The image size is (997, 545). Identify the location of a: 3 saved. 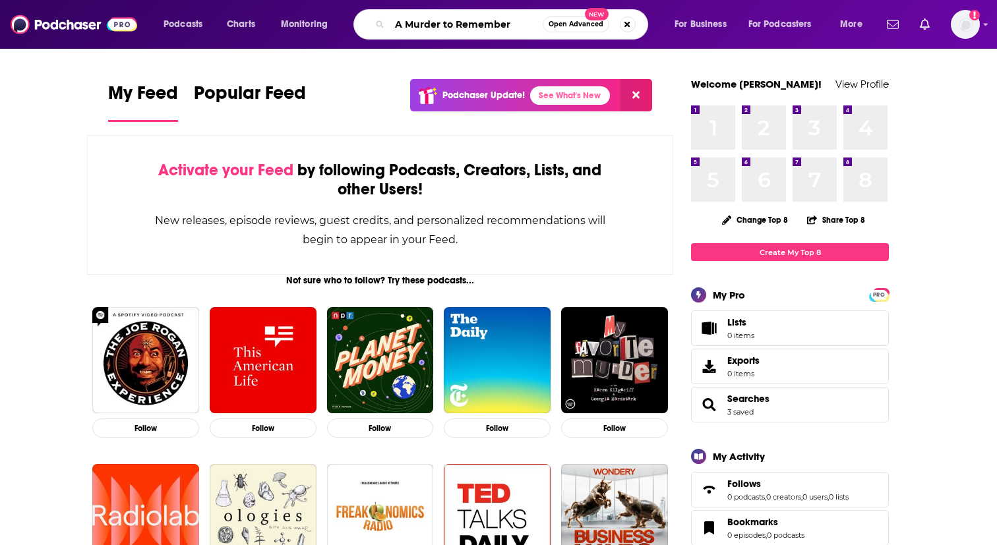
(740, 412).